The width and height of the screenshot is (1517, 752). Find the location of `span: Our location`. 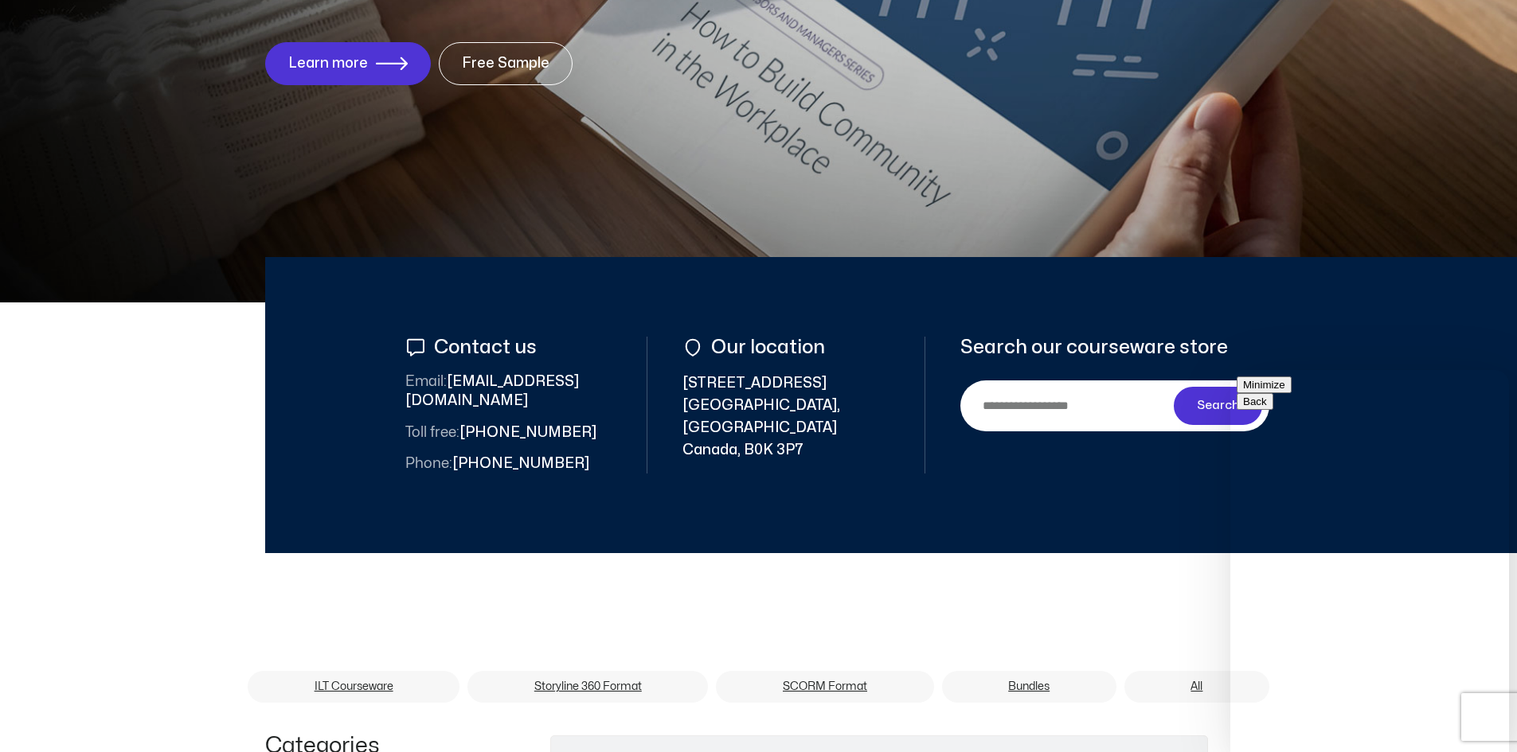

span: Our location is located at coordinates (766, 347).